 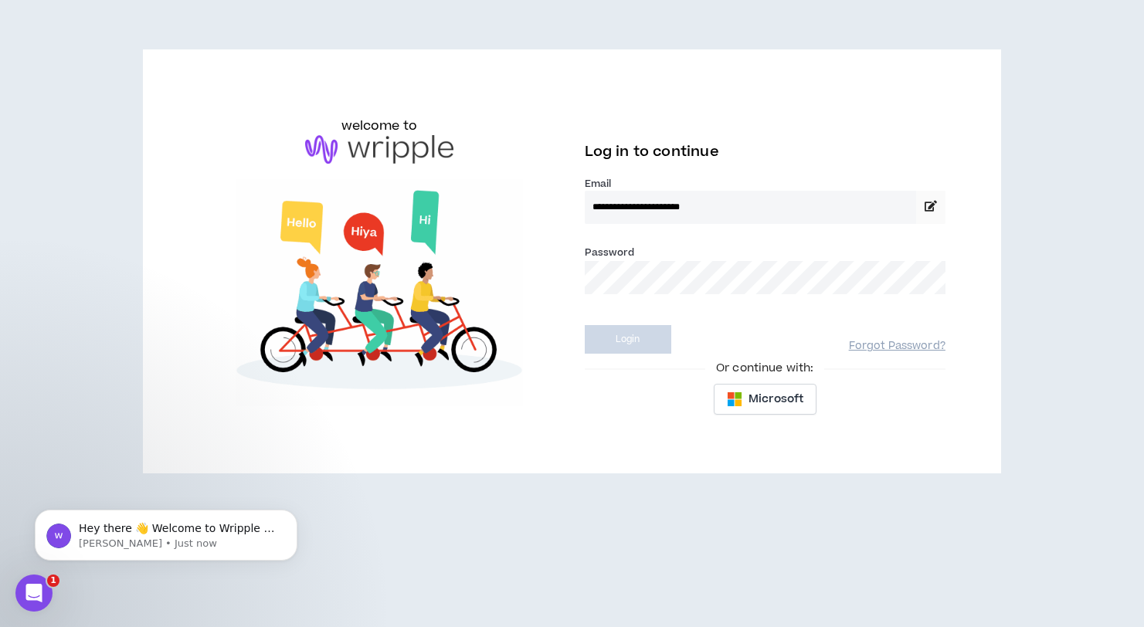 I want to click on span: 1, so click(x=53, y=581).